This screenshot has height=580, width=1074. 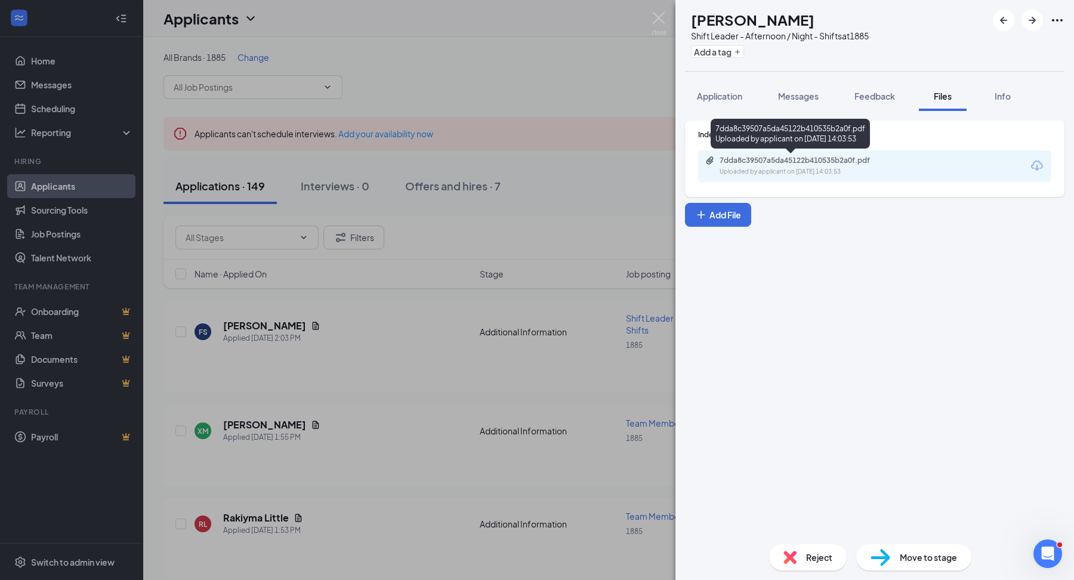 I want to click on div: Indeed Resume, so click(x=875, y=134).